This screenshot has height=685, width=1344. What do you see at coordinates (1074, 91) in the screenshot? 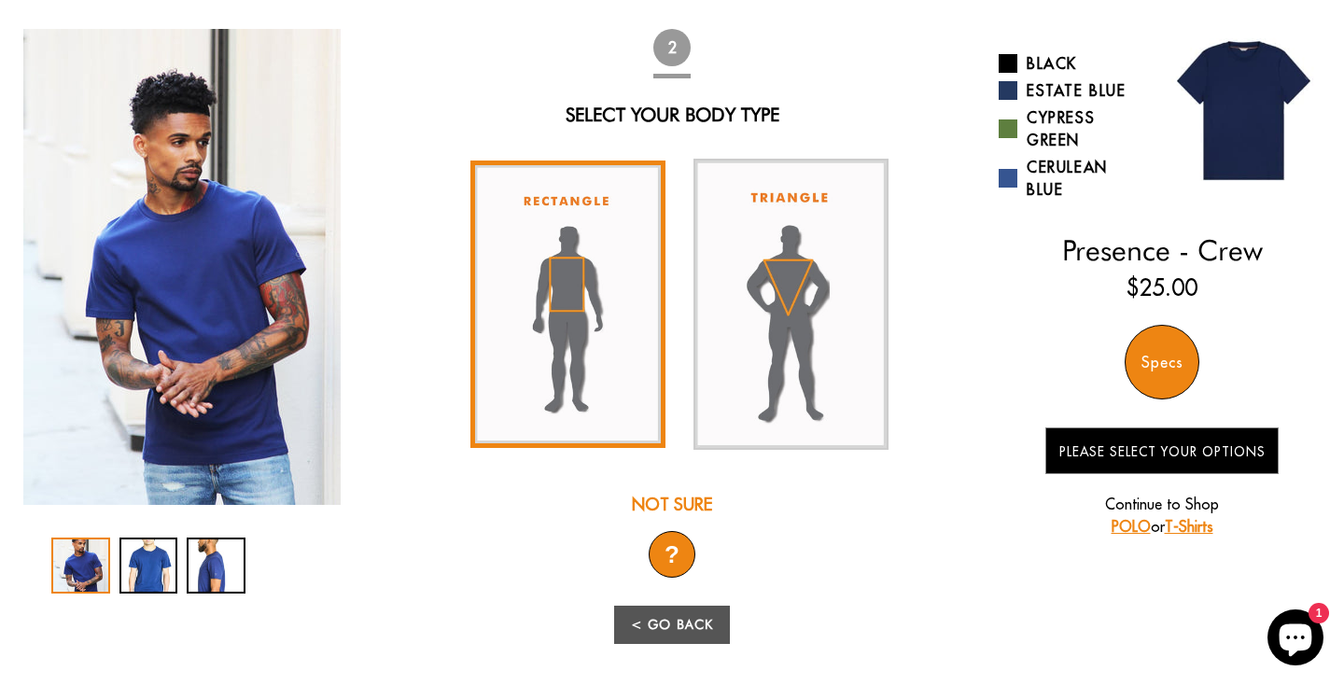
I see `a: Estate Blue` at bounding box center [1074, 91].